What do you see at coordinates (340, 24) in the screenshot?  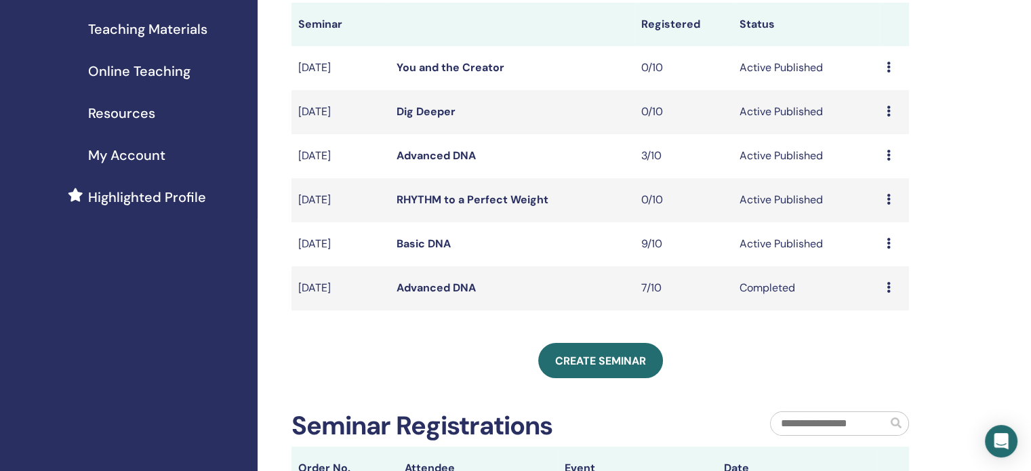 I see `th: Seminar` at bounding box center [340, 24].